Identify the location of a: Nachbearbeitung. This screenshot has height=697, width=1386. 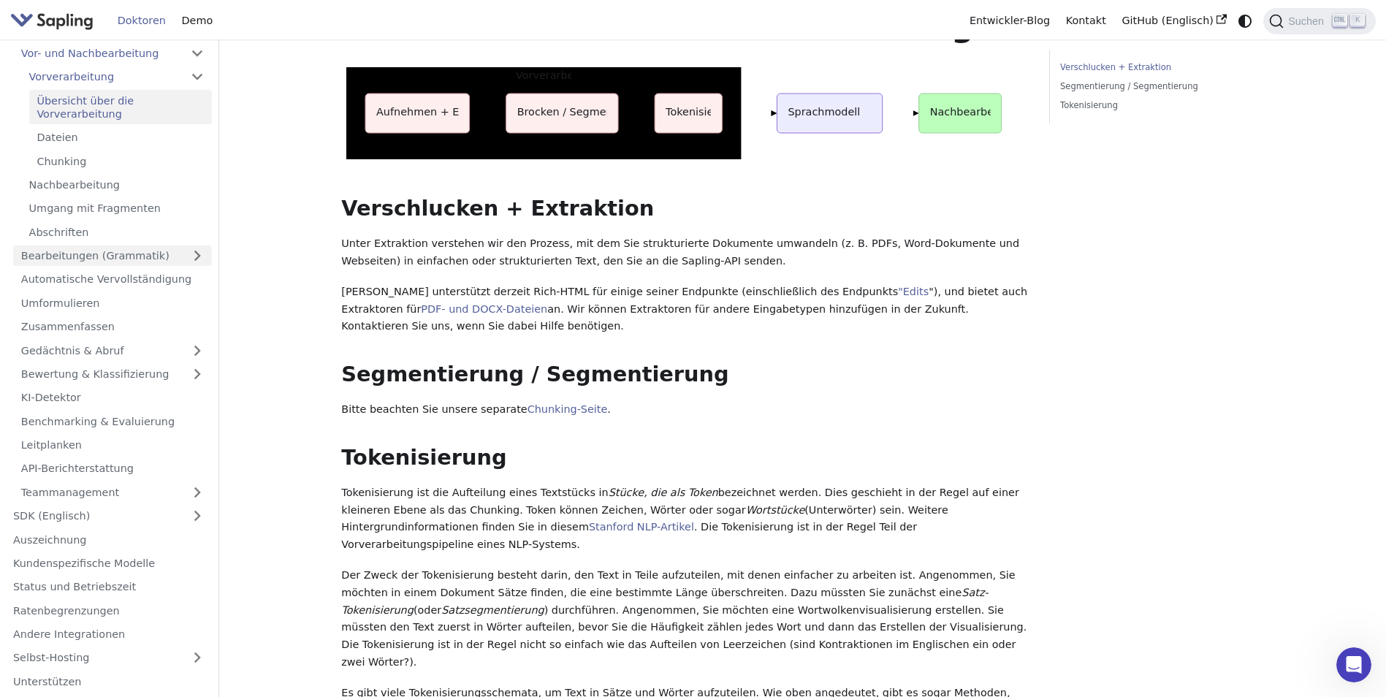
(116, 185).